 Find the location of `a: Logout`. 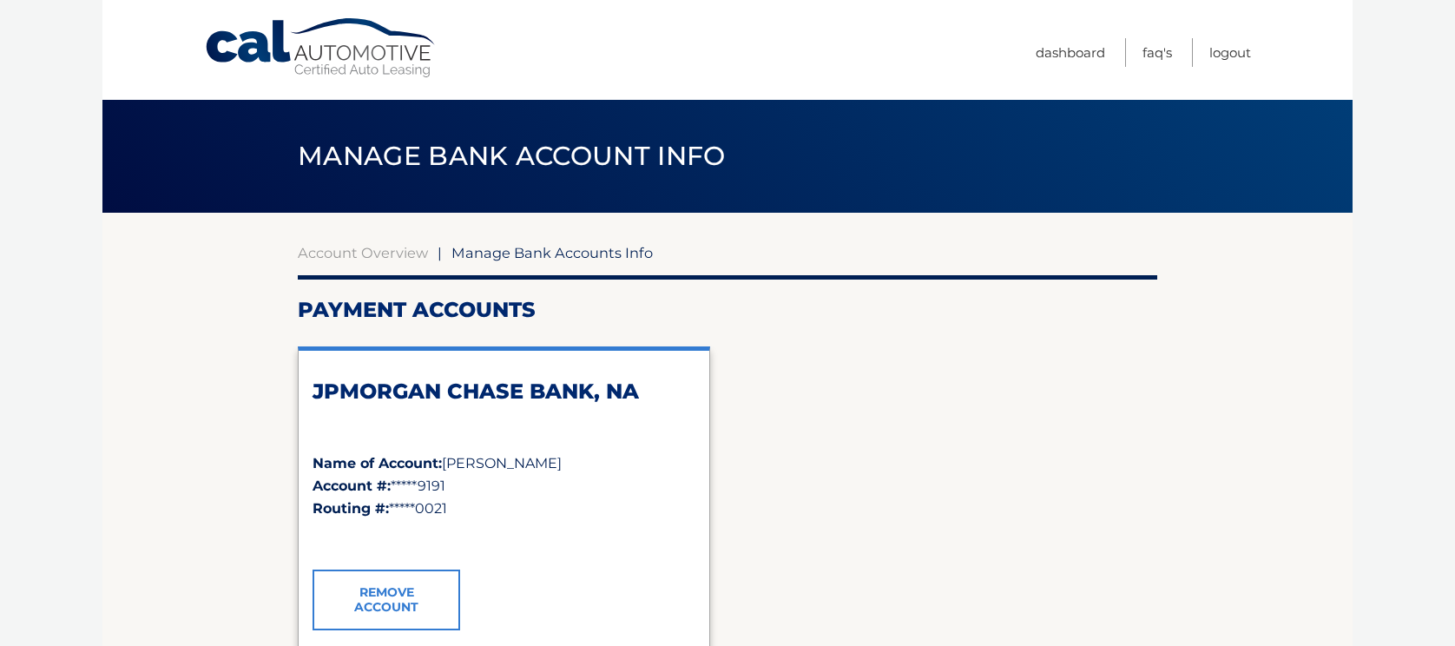

a: Logout is located at coordinates (1230, 52).